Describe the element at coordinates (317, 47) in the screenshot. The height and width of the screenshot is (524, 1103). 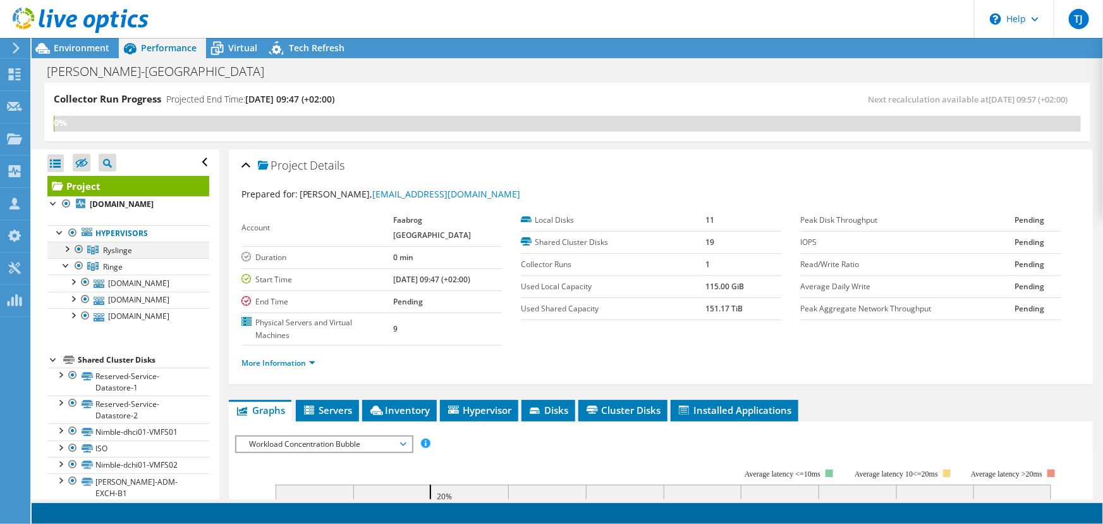
I see `span: Tech Refresh` at that location.